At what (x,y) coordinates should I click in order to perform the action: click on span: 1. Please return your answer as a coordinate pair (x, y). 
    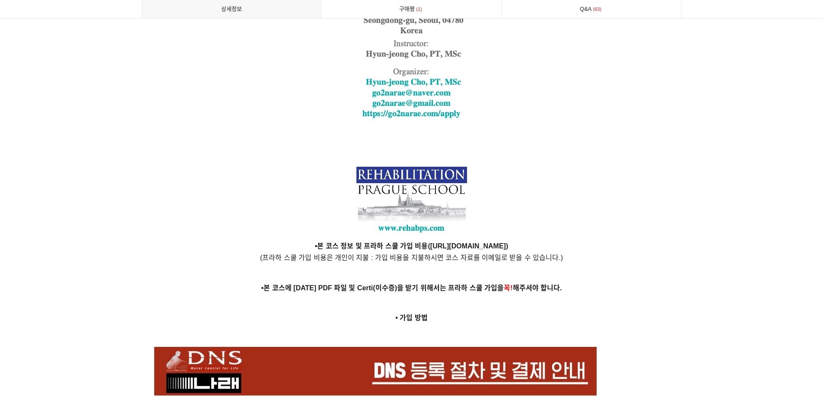
    Looking at the image, I should click on (419, 9).